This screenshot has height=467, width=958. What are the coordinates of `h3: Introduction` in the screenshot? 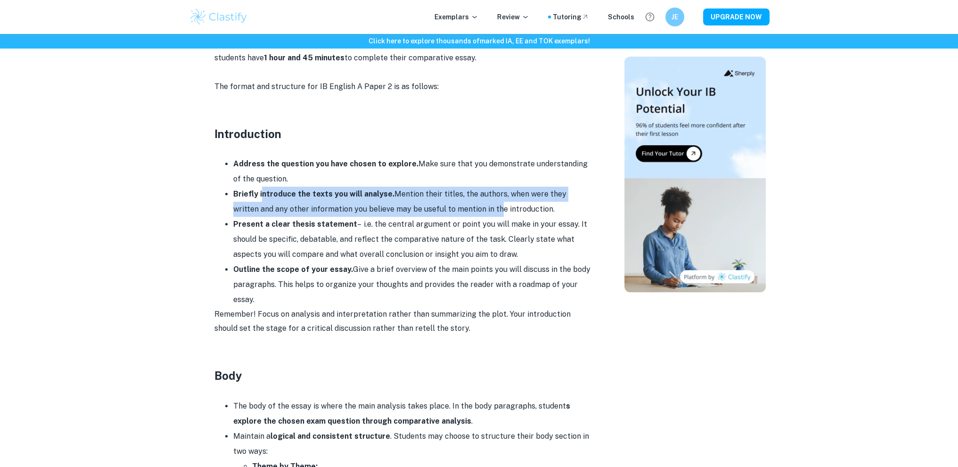 It's located at (403, 134).